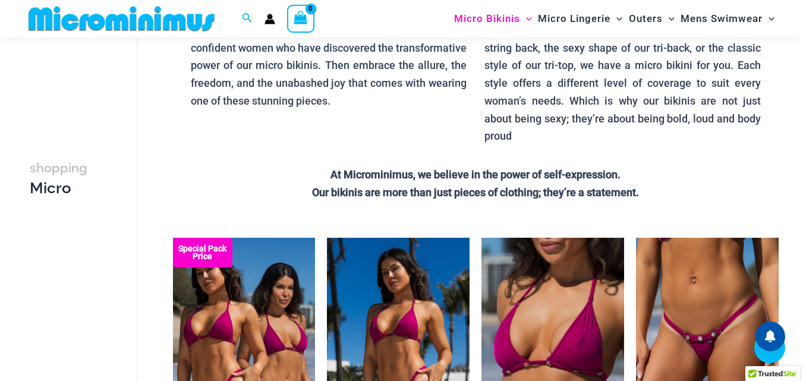  Describe the element at coordinates (574, 18) in the screenshot. I see `span: Micro Lingerie` at that location.